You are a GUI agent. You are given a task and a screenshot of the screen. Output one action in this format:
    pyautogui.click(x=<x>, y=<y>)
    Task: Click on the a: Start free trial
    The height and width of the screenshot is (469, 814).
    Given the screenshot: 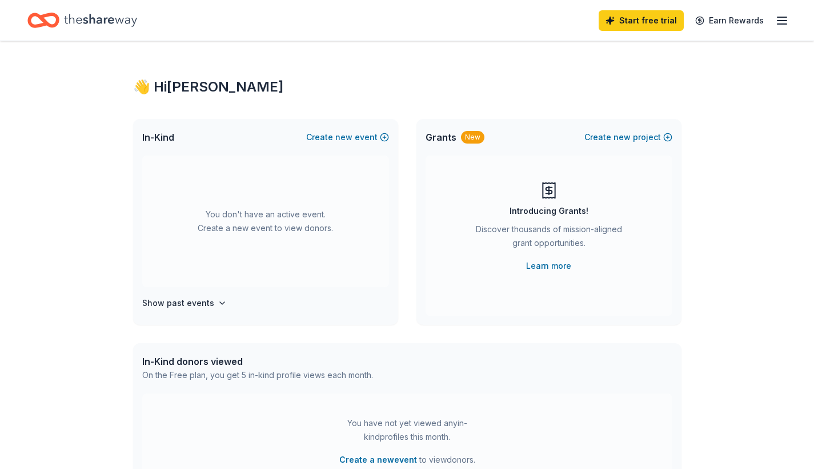 What is the action you would take?
    pyautogui.click(x=641, y=21)
    